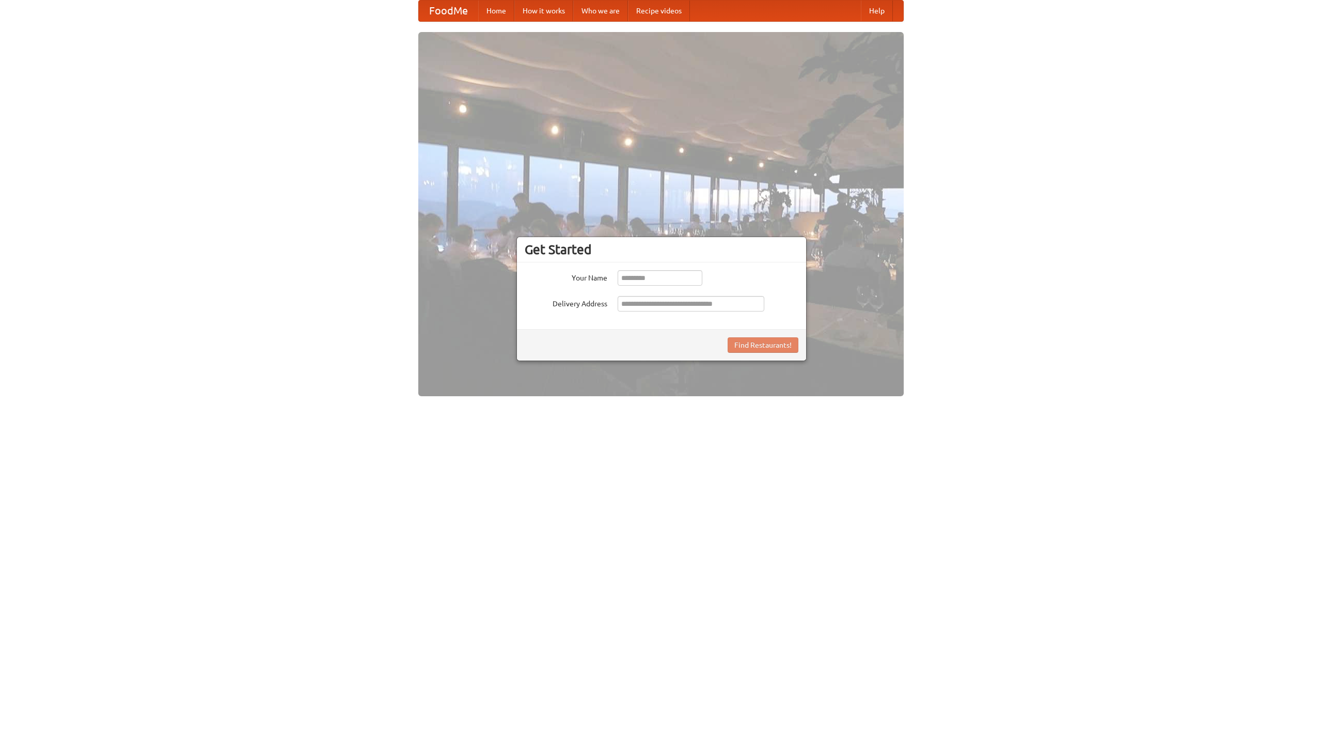 The height and width of the screenshot is (731, 1322). Describe the element at coordinates (448, 11) in the screenshot. I see `a: FoodMe` at that location.